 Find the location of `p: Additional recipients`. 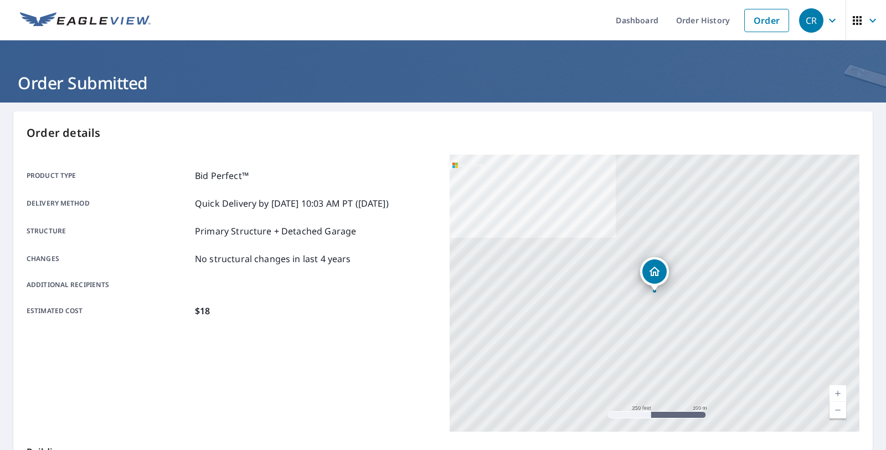

p: Additional recipients is located at coordinates (109, 285).